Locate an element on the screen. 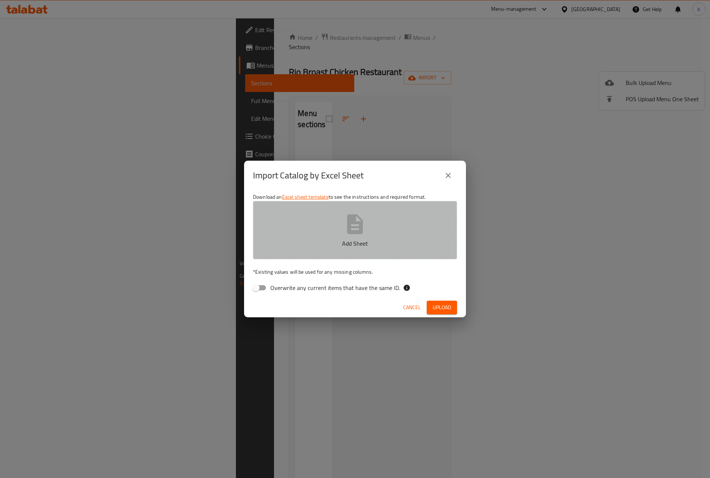 Image resolution: width=710 pixels, height=478 pixels. button: Upload is located at coordinates (442, 308).